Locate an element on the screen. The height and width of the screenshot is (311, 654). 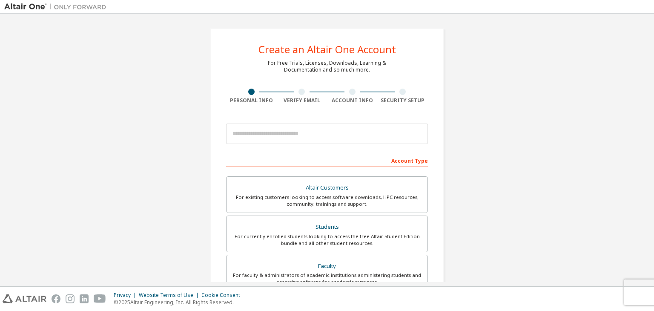
div: Faculty is located at coordinates (327, 266).